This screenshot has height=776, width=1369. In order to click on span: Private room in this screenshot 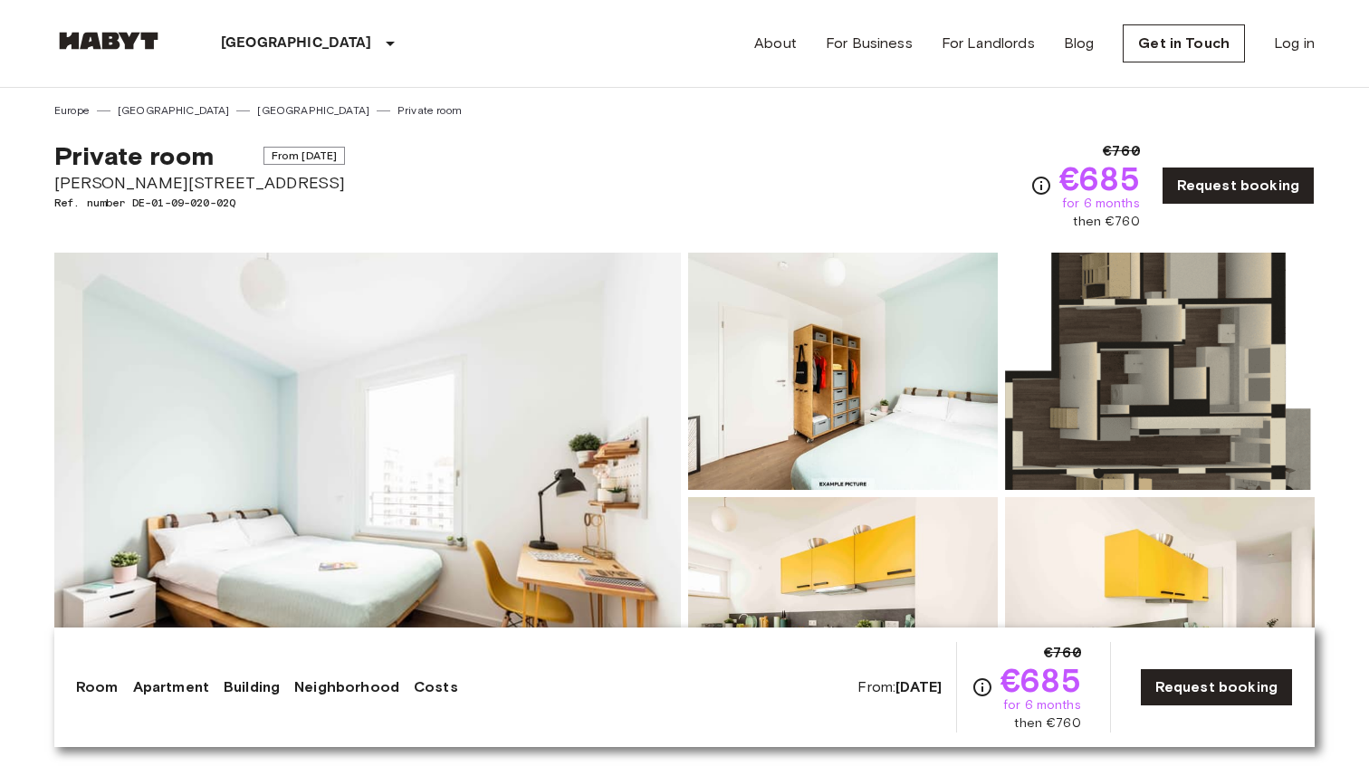, I will do `click(134, 156)`.